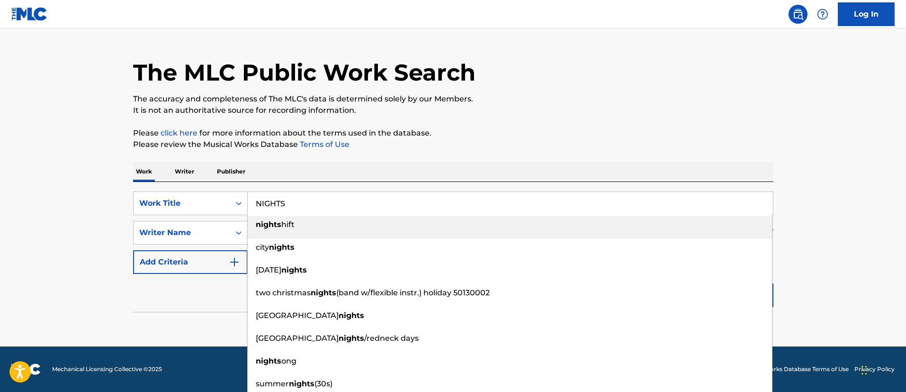  I want to click on div: Chat Widget, so click(883, 369).